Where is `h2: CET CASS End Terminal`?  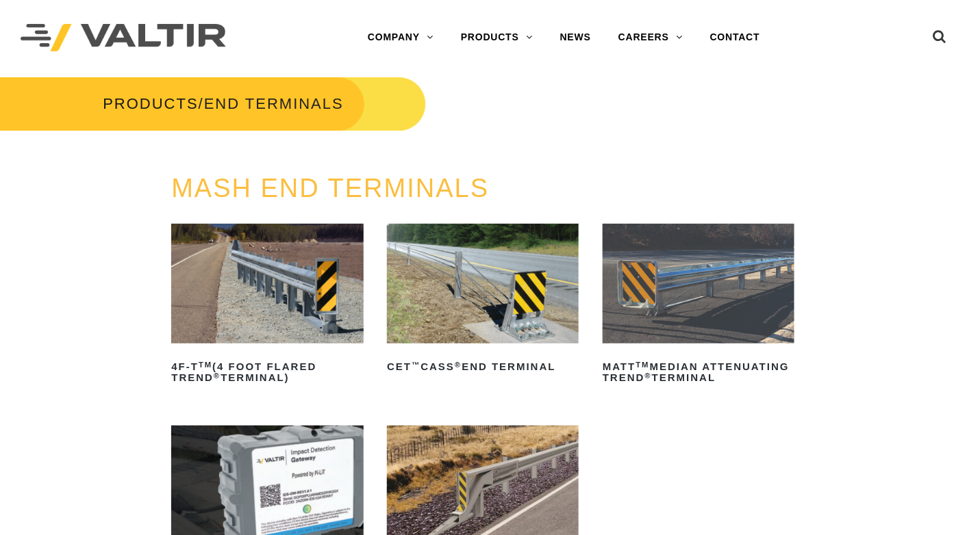
h2: CET CASS End Terminal is located at coordinates (483, 367).